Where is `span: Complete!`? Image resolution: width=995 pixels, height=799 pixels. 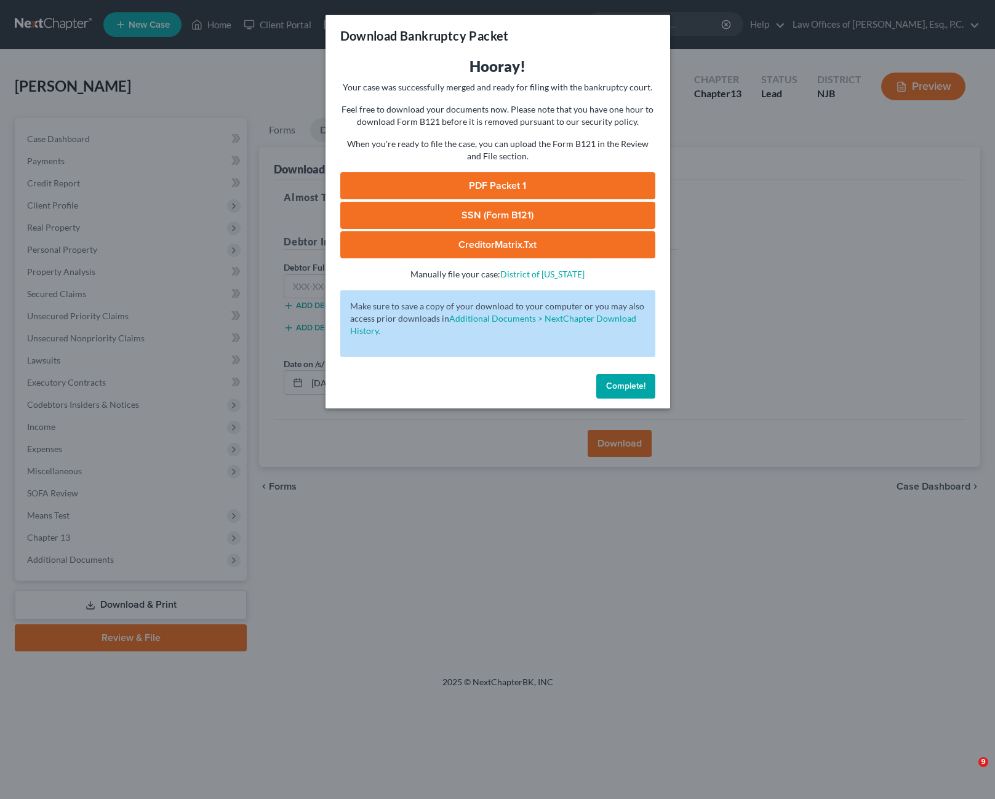
span: Complete! is located at coordinates (626, 386).